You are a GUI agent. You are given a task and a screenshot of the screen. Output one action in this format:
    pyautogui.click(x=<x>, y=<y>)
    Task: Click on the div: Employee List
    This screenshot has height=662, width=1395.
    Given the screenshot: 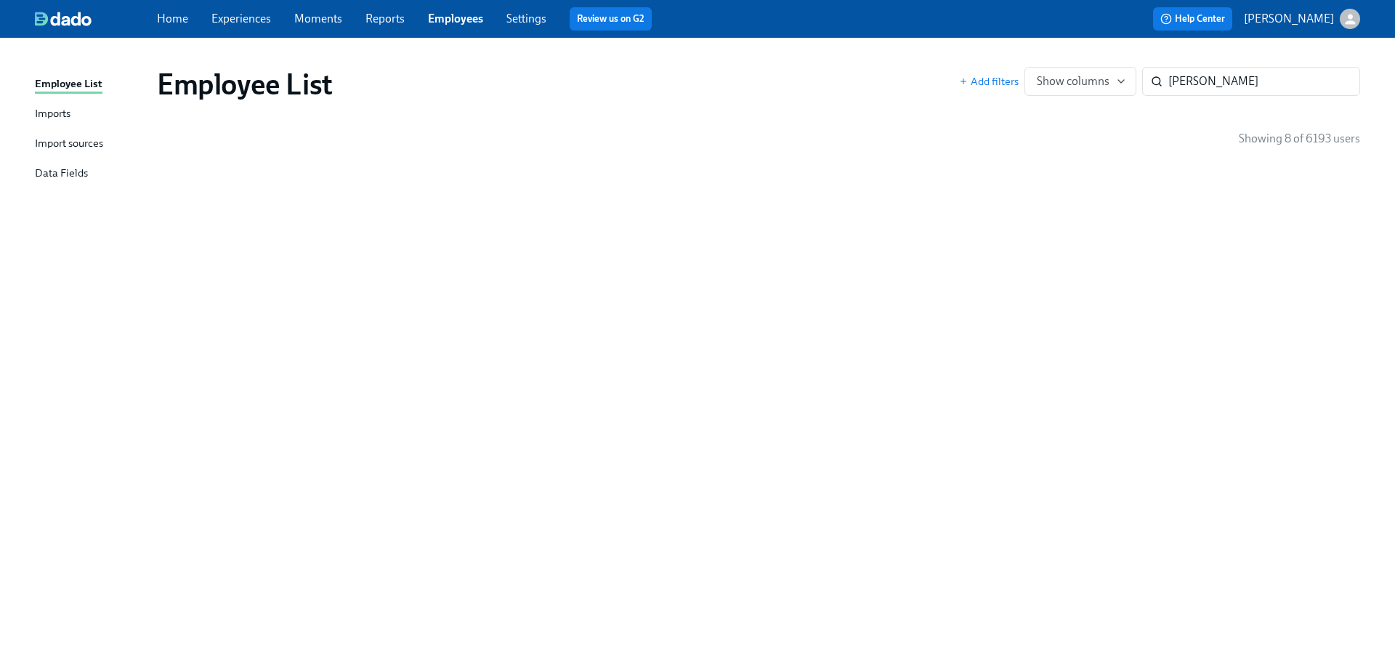 What is the action you would take?
    pyautogui.click(x=68, y=84)
    